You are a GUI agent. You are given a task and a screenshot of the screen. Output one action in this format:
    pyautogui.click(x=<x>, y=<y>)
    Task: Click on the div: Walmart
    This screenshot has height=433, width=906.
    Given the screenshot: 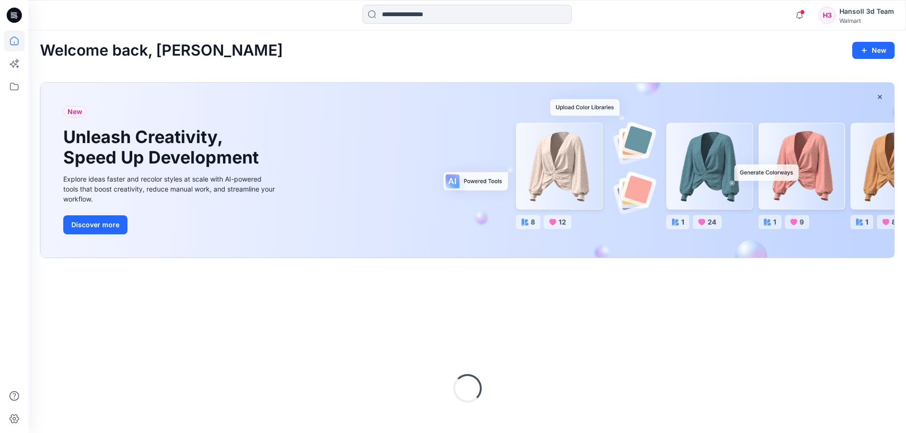 What is the action you would take?
    pyautogui.click(x=867, y=20)
    